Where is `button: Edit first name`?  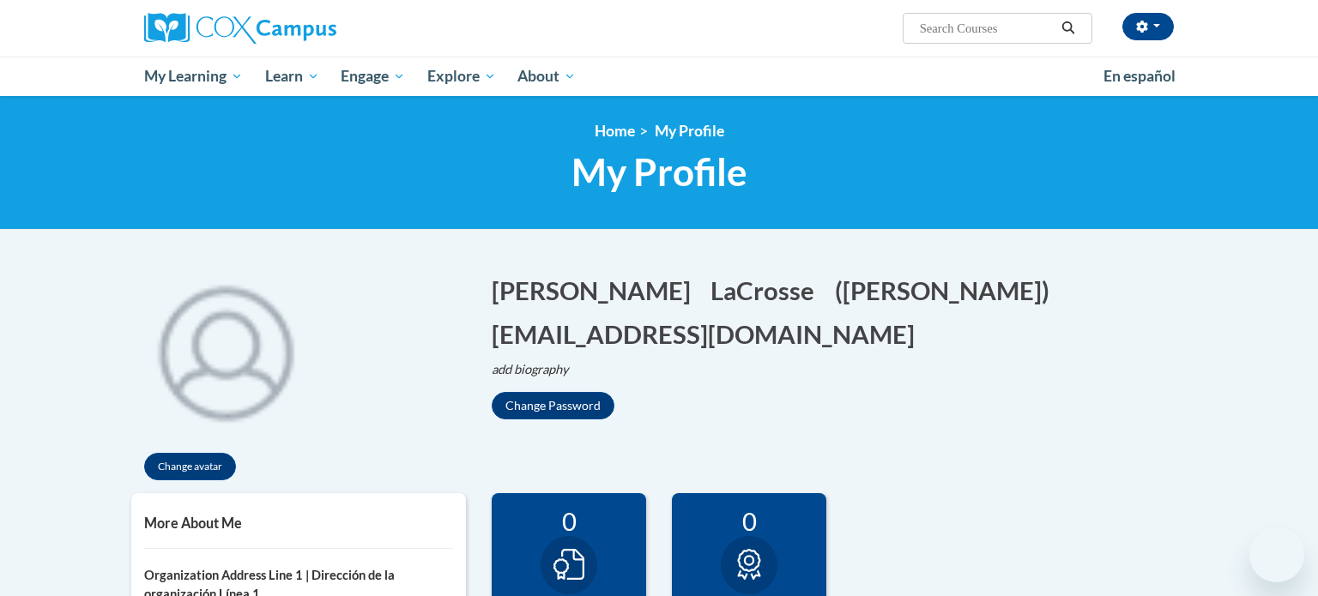
button: Edit first name is located at coordinates (596, 290).